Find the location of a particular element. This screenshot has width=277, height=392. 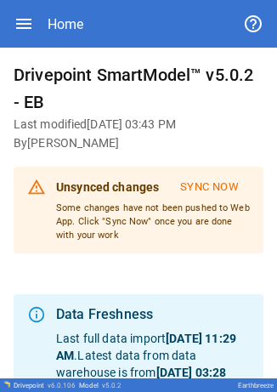

span: v 6.0.106 is located at coordinates (61, 385).